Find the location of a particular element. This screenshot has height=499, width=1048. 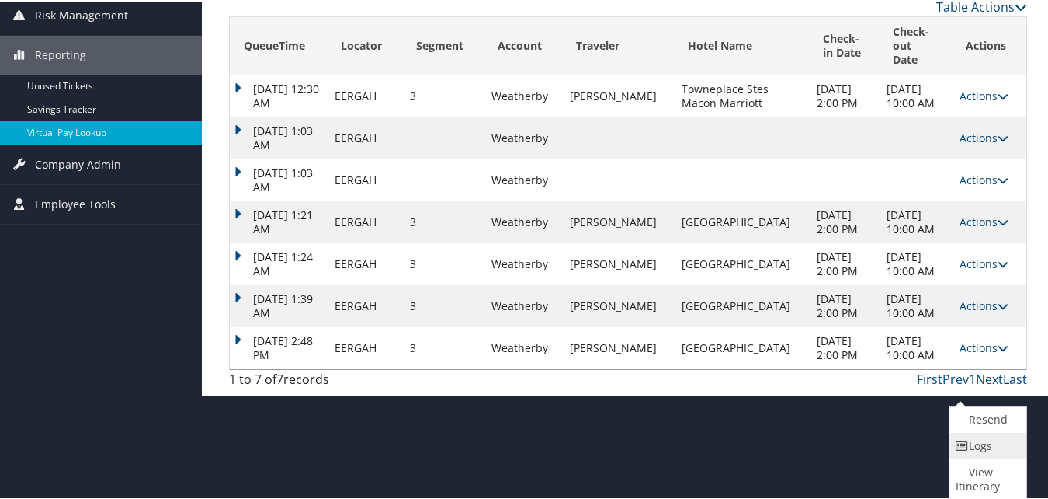

a: Logs is located at coordinates (986, 444).